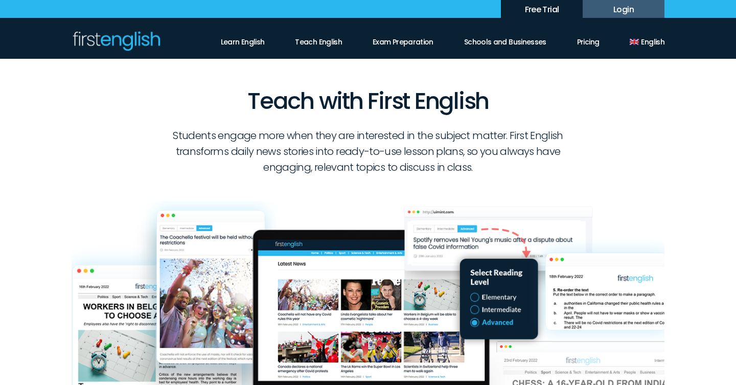 The width and height of the screenshot is (736, 385). Describe the element at coordinates (647, 39) in the screenshot. I see `a: English` at that location.